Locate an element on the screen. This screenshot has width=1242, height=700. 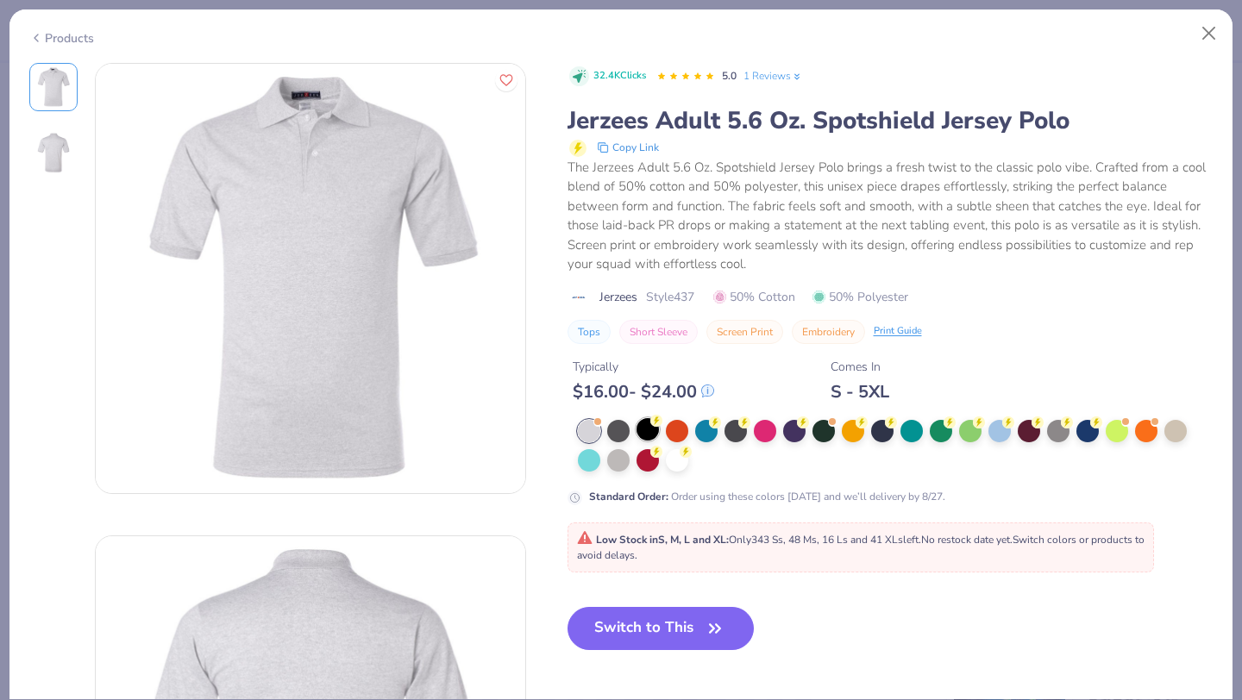
div: S - 5XL is located at coordinates (860, 391).